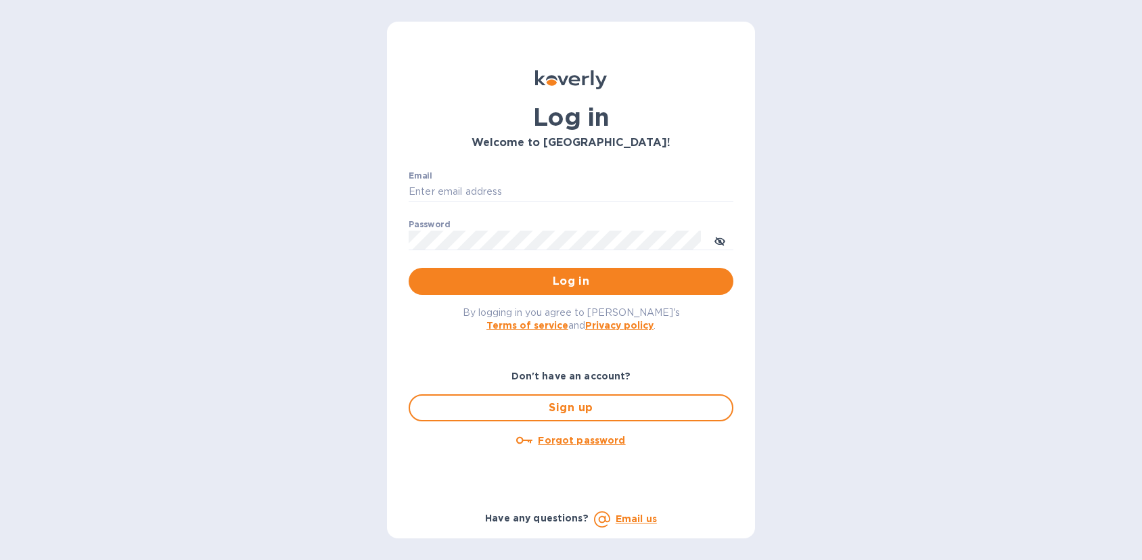  I want to click on span: Sign up, so click(571, 408).